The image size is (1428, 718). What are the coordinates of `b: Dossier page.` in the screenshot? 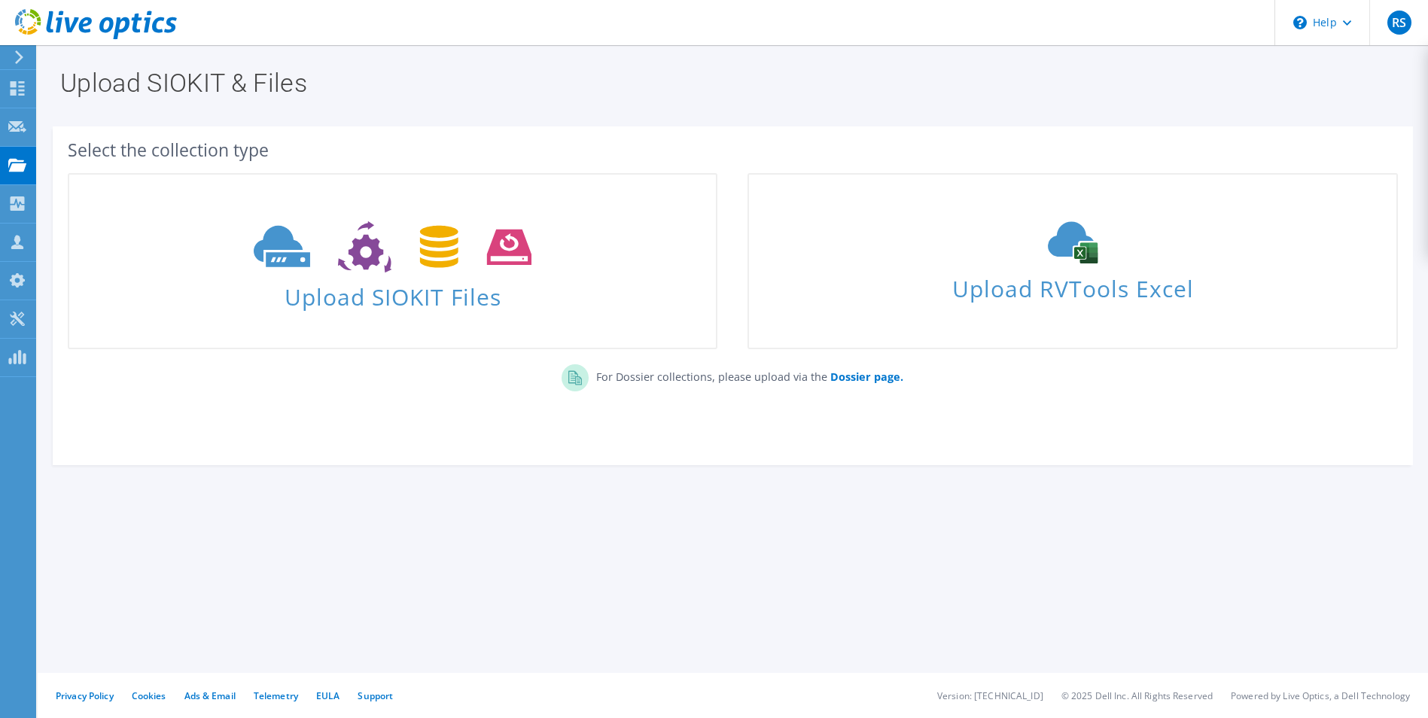 It's located at (866, 376).